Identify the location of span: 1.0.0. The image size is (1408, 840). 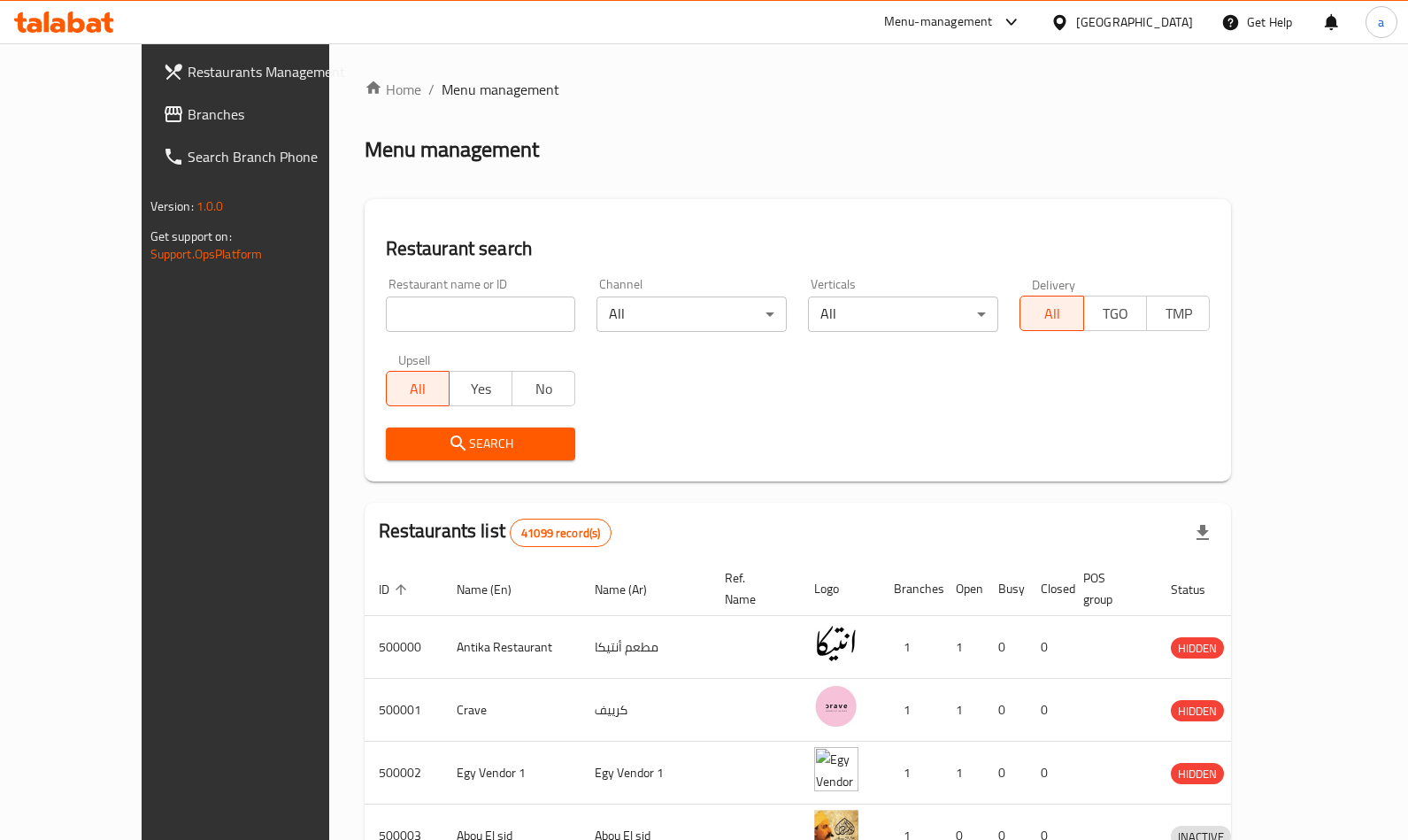
(210, 206).